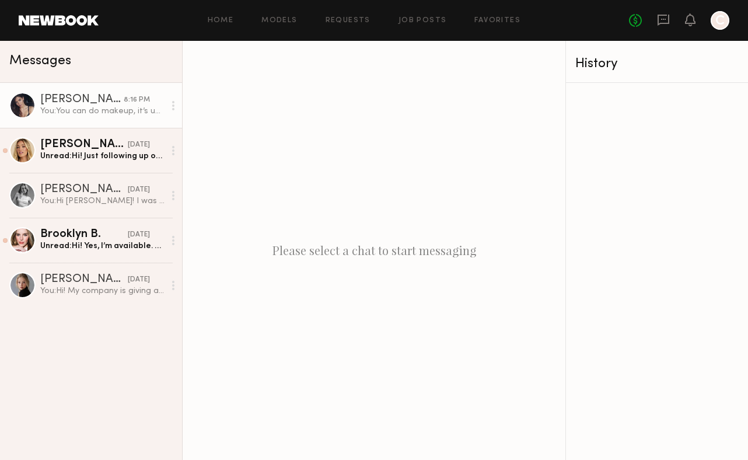  I want to click on div: Brooklyn B., so click(84, 234).